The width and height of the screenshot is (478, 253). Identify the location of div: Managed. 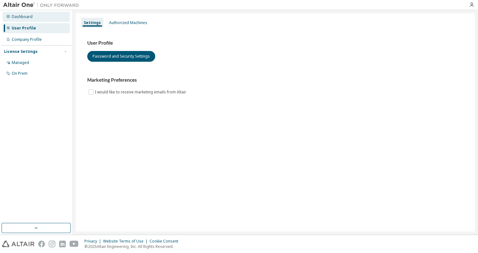
(20, 63).